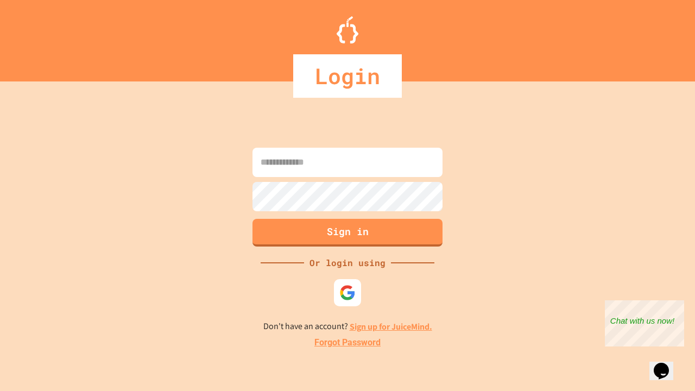  What do you see at coordinates (348, 327) in the screenshot?
I see `p: Don't have an account?` at bounding box center [348, 327].